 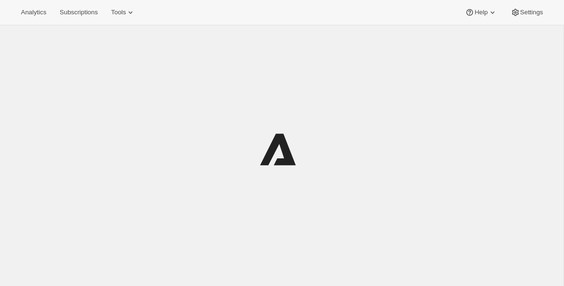 What do you see at coordinates (33, 12) in the screenshot?
I see `button: Analytics` at bounding box center [33, 12].